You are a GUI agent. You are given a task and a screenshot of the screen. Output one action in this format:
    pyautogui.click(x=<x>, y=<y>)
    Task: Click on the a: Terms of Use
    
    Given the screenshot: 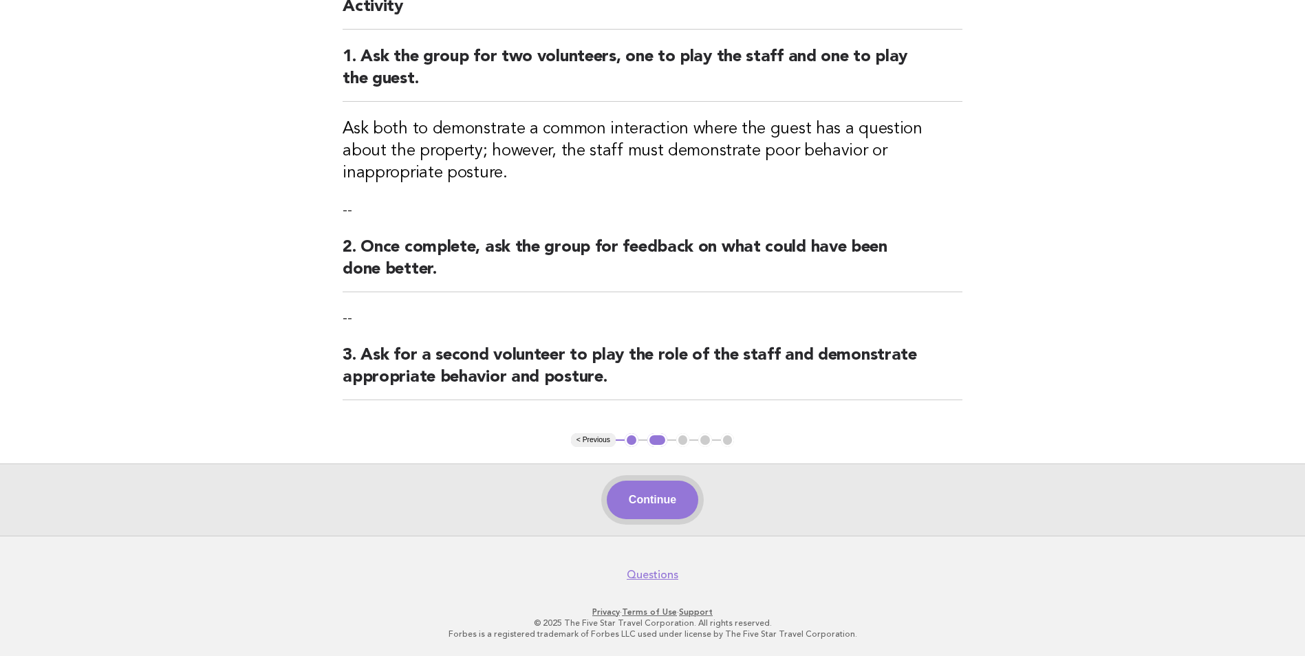 What is the action you would take?
    pyautogui.click(x=649, y=612)
    